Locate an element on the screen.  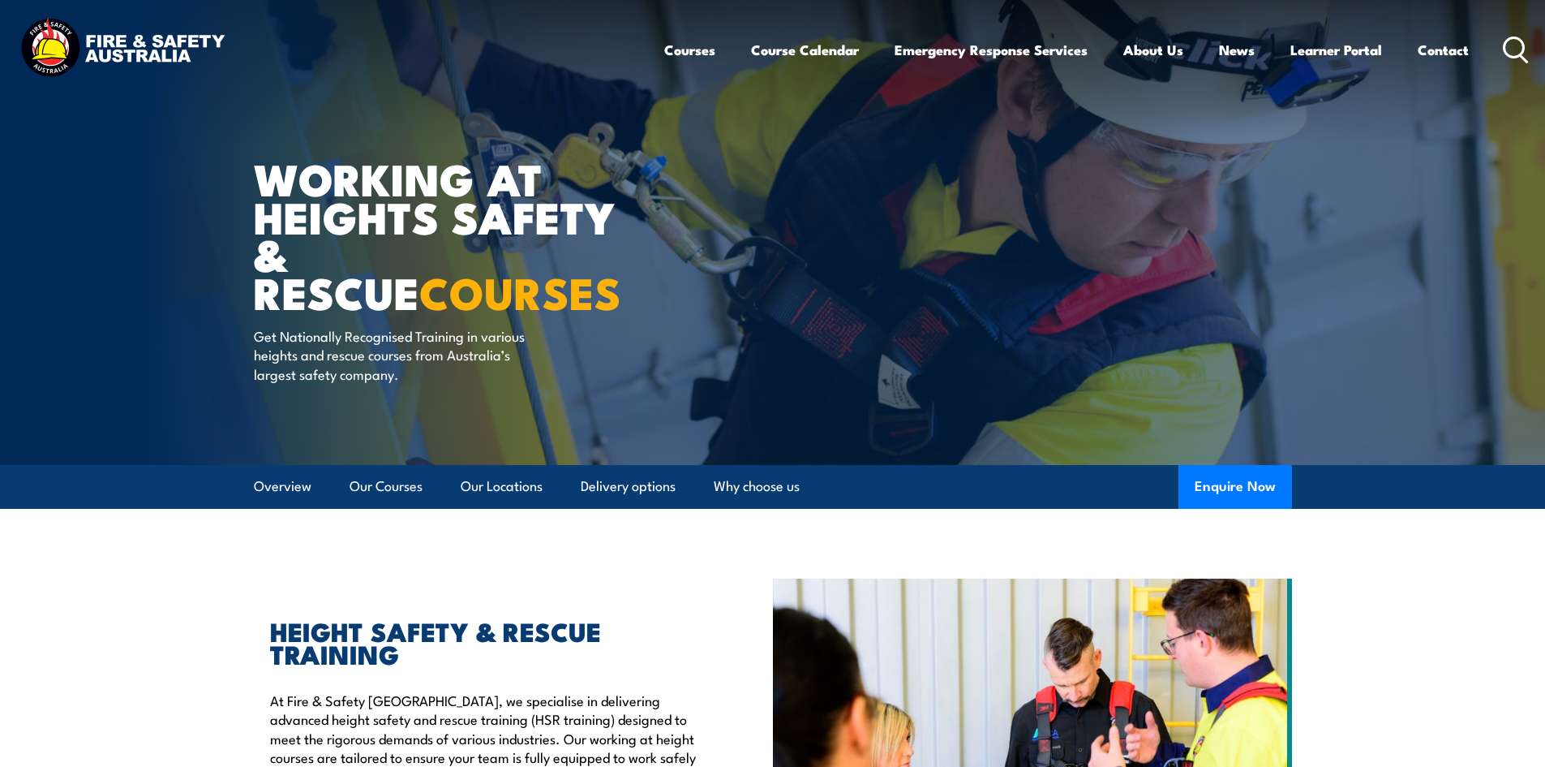
a: About Us is located at coordinates (1154, 49).